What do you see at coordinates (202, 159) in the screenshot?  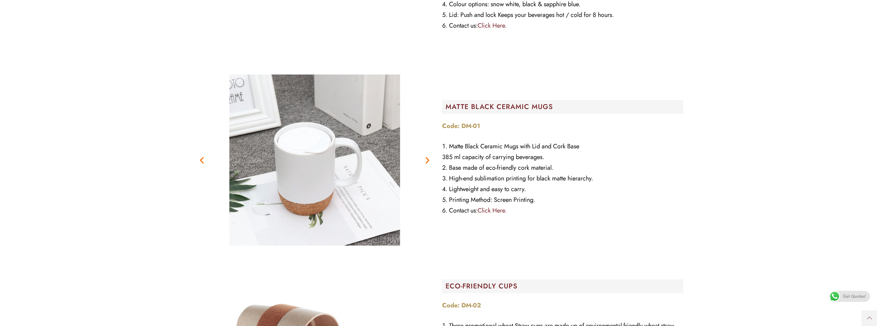 I see `div: Previous slide` at bounding box center [202, 159].